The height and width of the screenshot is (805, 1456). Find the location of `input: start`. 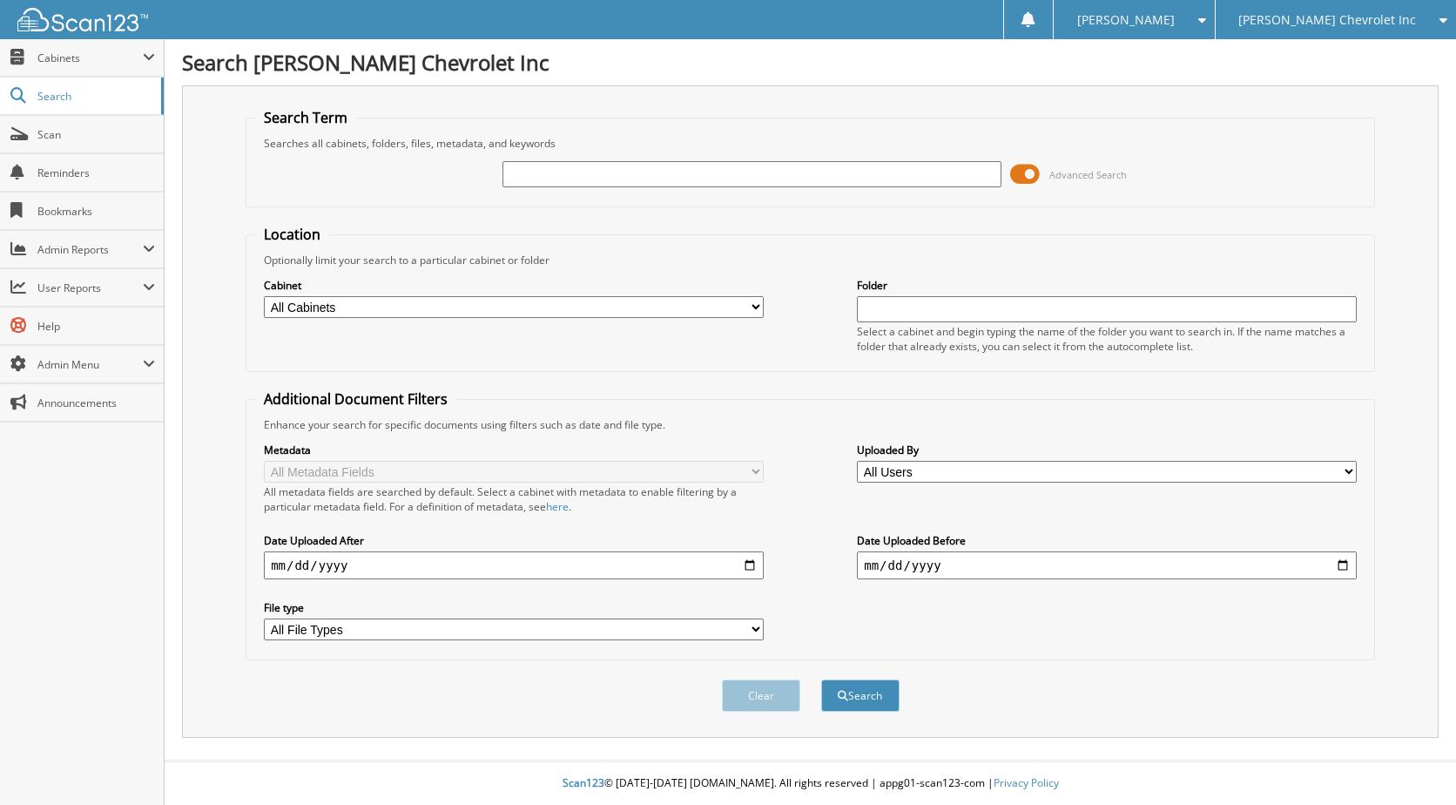

input: start is located at coordinates (514, 565).